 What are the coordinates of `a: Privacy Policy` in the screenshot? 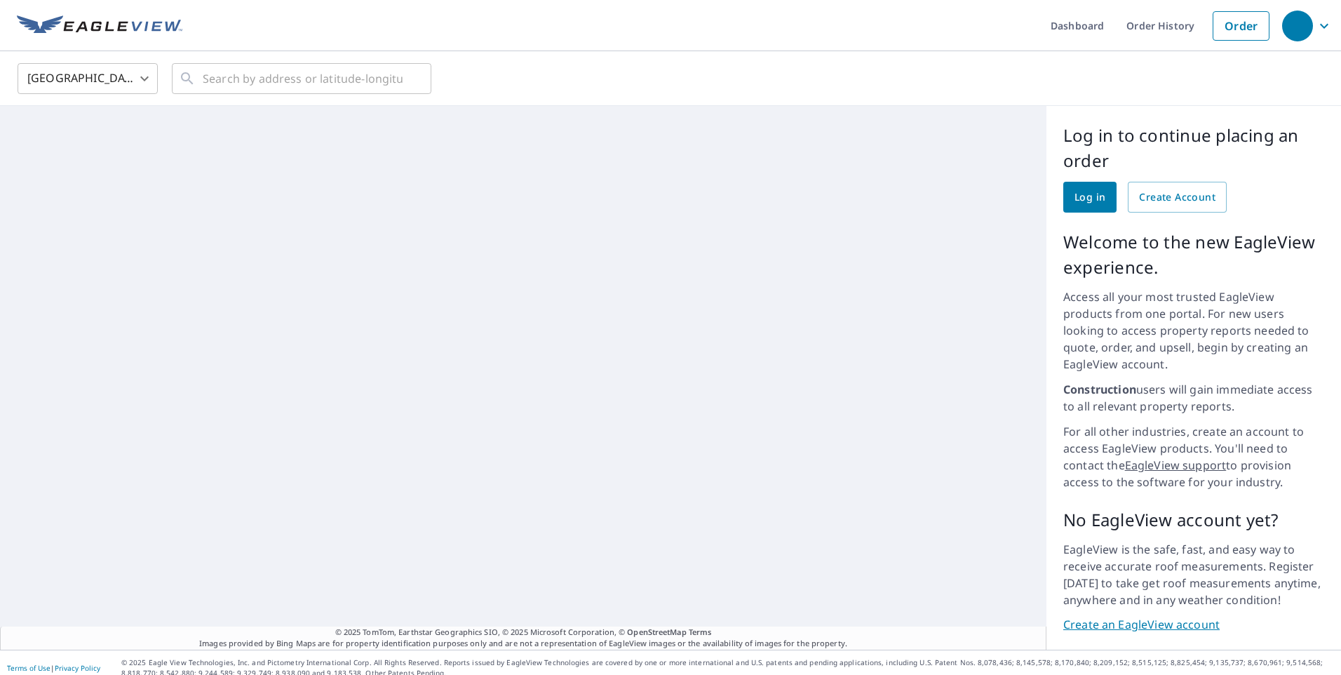 It's located at (77, 667).